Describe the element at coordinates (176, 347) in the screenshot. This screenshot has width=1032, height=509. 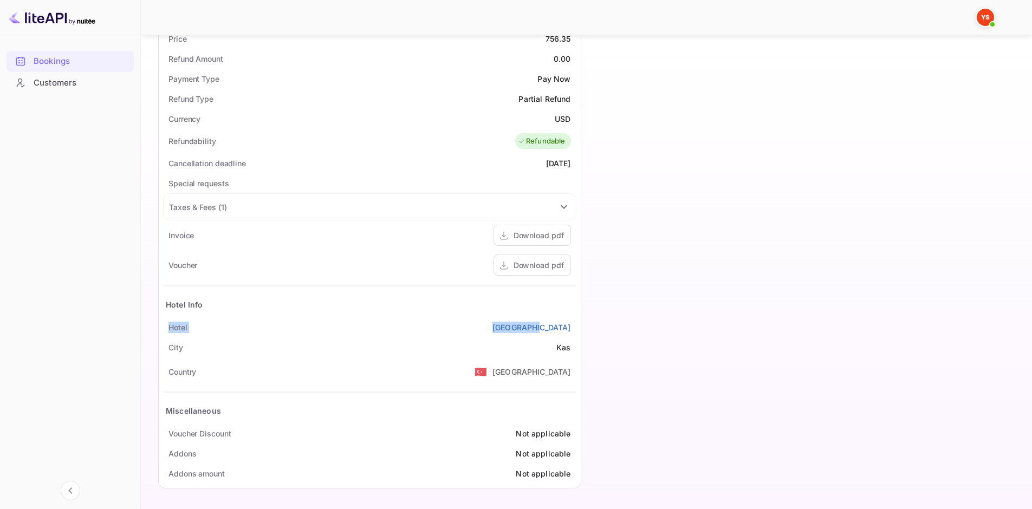
I see `div: City` at that location.